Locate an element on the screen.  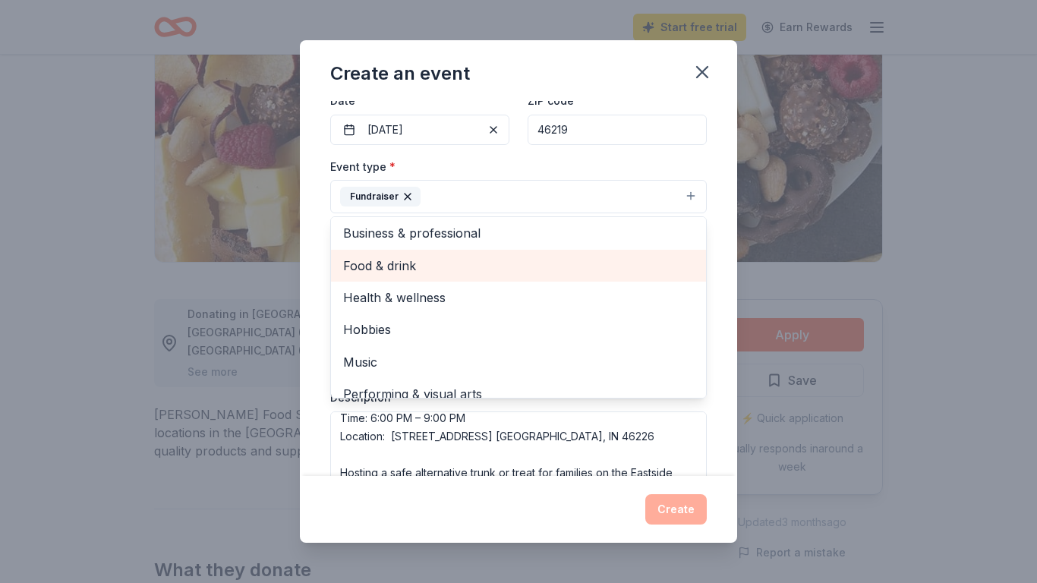
span: Music is located at coordinates (518, 362).